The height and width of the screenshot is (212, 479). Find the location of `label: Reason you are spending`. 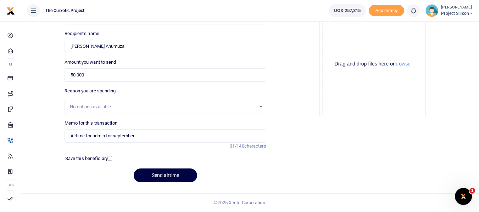

label: Reason you are spending is located at coordinates (90, 91).